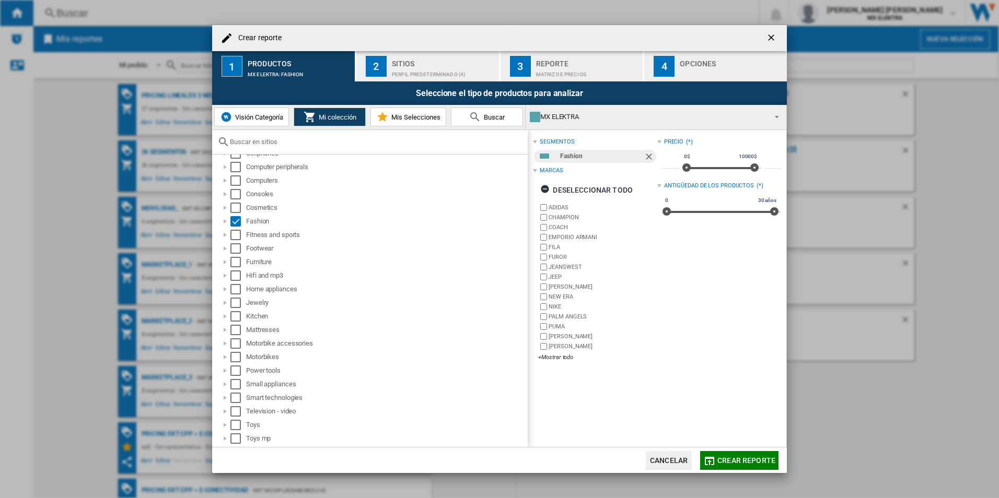 This screenshot has width=999, height=498. I want to click on div: Toys, so click(386, 425).